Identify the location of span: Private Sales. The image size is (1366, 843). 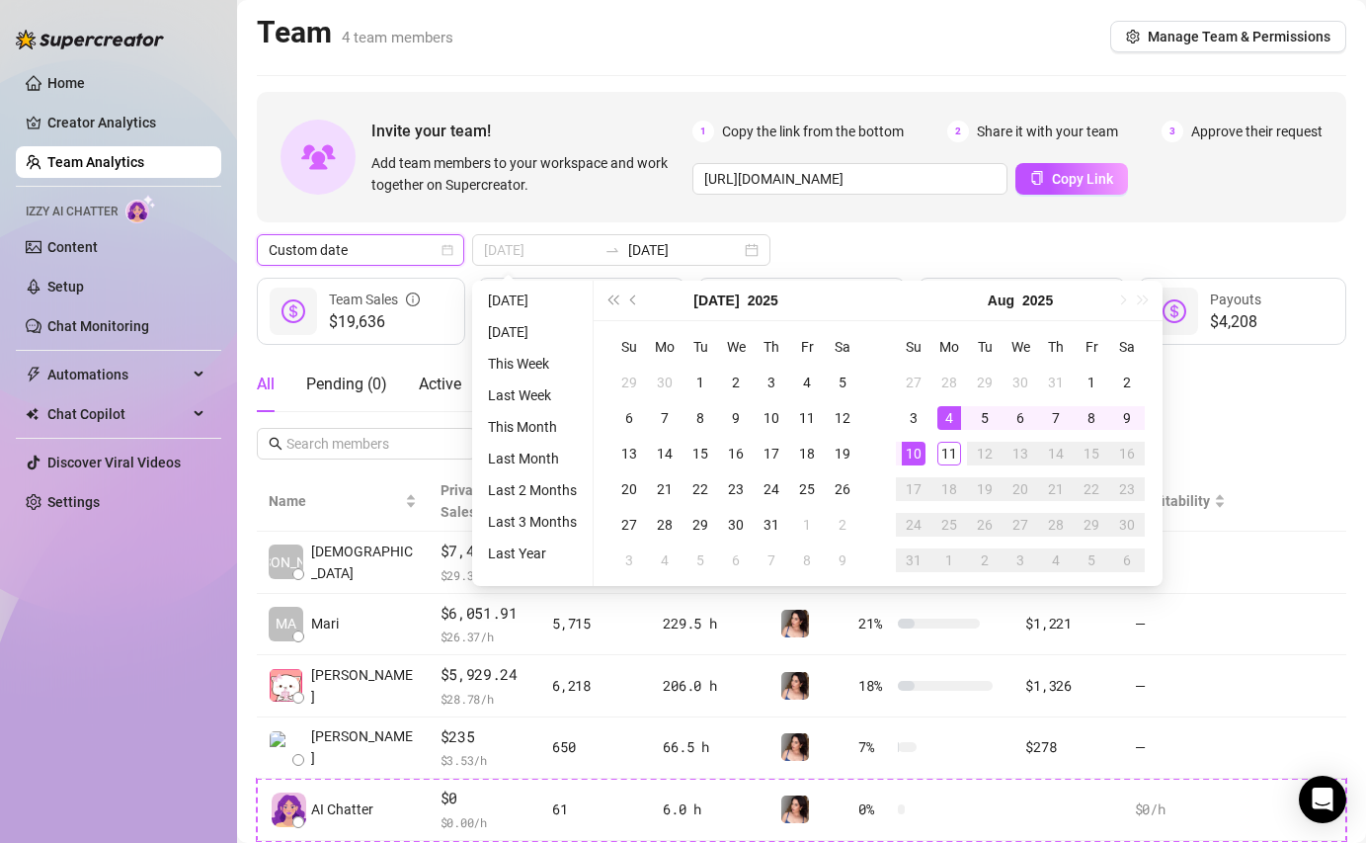
(463, 501).